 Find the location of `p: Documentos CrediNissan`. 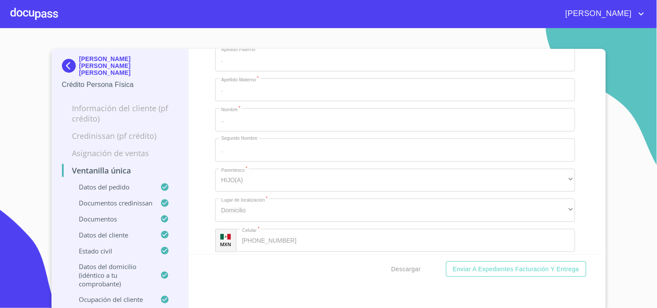

p: Documentos CrediNissan is located at coordinates (111, 203).